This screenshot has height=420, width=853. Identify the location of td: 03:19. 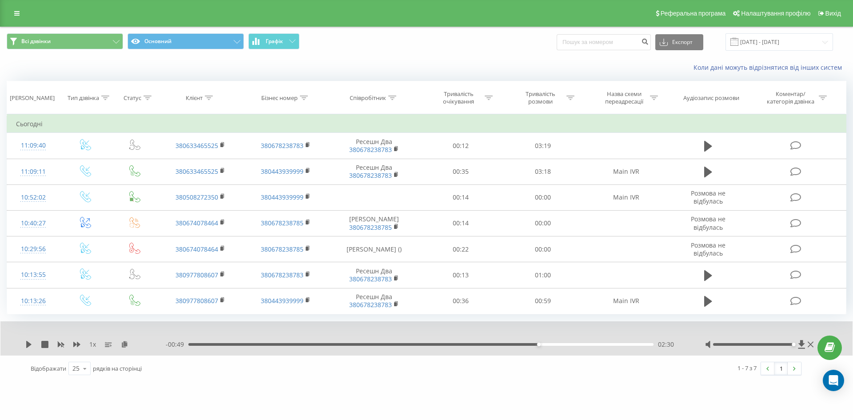
(543, 146).